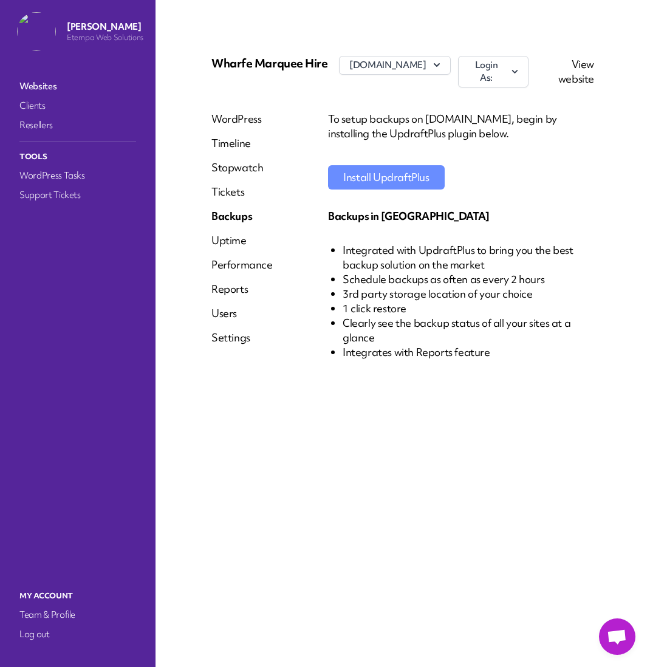 The height and width of the screenshot is (667, 650). Describe the element at coordinates (242, 240) in the screenshot. I see `a: Uptime` at that location.